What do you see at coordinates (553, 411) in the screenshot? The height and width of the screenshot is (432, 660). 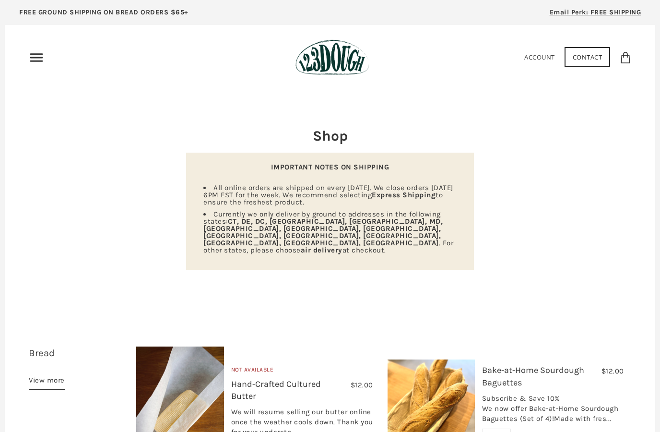 I see `div: Subscribe & Save 10% We now offer Bake-at-Home Sourdough Baguettes (Set of 4)!Made with fres...` at bounding box center [553, 411].